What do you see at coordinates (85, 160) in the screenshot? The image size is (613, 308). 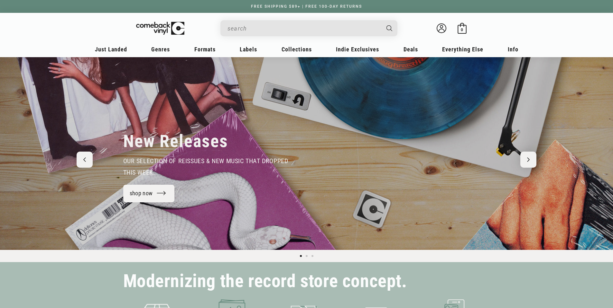 I see `button: Previous slide` at bounding box center [85, 160].